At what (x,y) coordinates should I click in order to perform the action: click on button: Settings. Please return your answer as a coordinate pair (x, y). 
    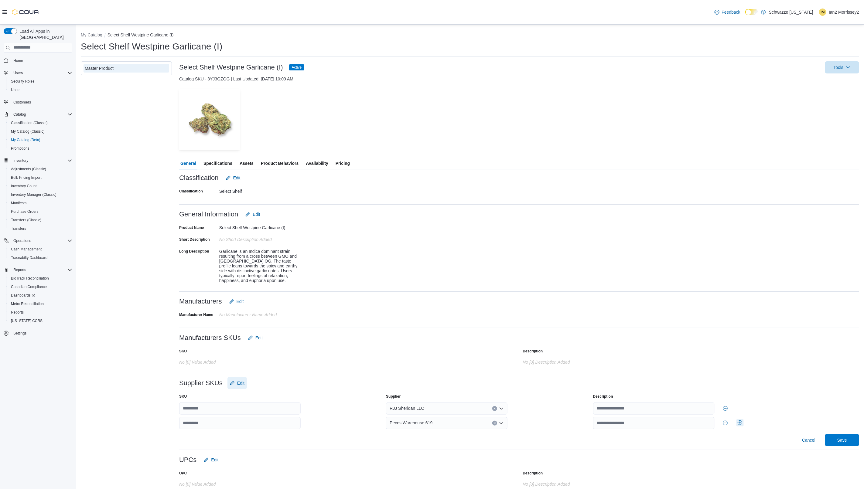
    Looking at the image, I should click on (38, 333).